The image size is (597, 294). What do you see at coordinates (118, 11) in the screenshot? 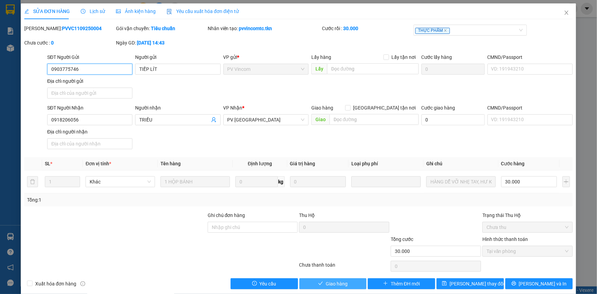
I see `span: picture` at bounding box center [118, 11].